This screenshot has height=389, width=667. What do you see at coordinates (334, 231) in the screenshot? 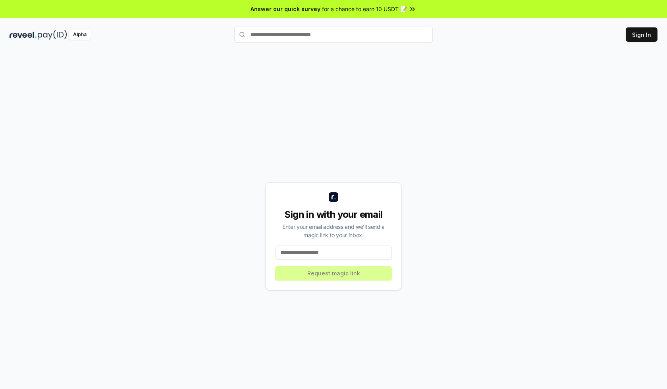
I see `div: Enter your email address and we’ll send a magic link to your inbox.` at bounding box center [334, 231].